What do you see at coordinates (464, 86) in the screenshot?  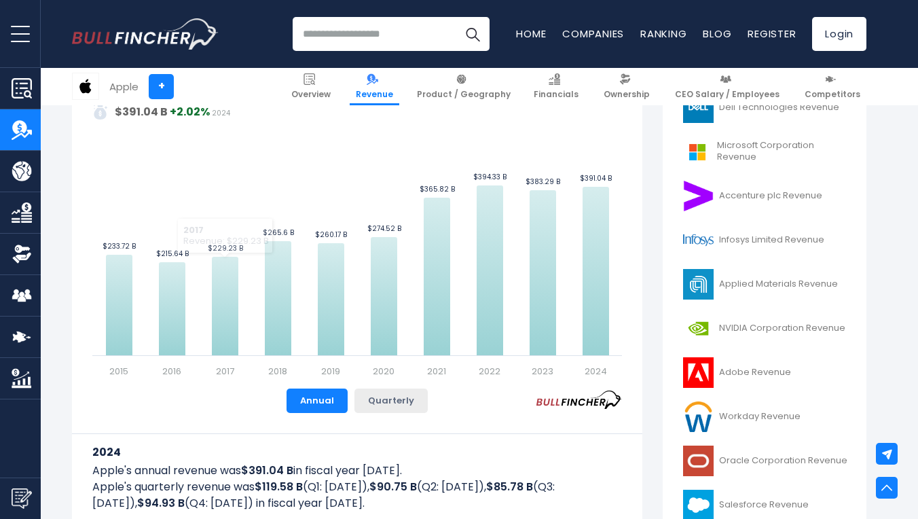 I see `a: Product / Geography` at bounding box center [464, 86].